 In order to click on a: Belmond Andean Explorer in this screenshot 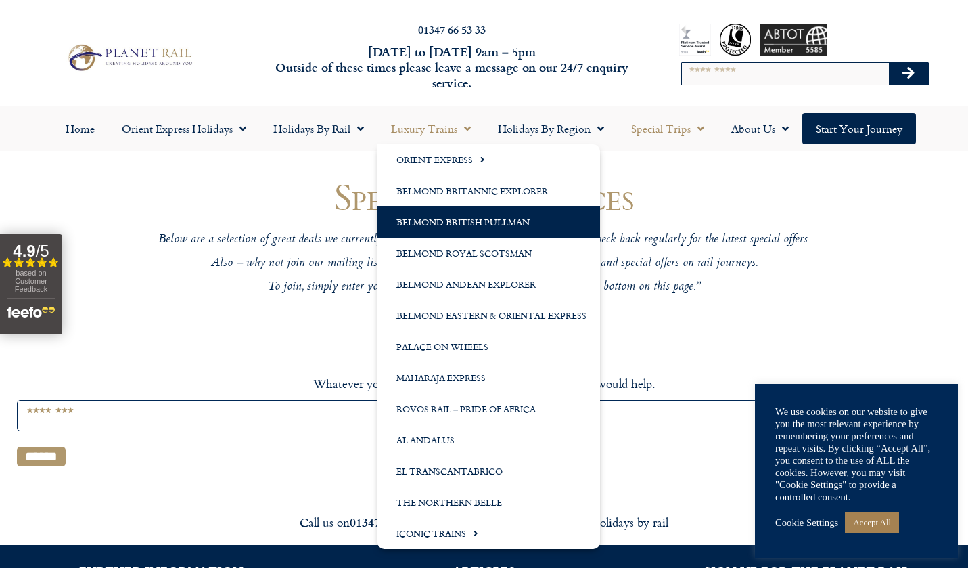, I will do `click(489, 284)`.